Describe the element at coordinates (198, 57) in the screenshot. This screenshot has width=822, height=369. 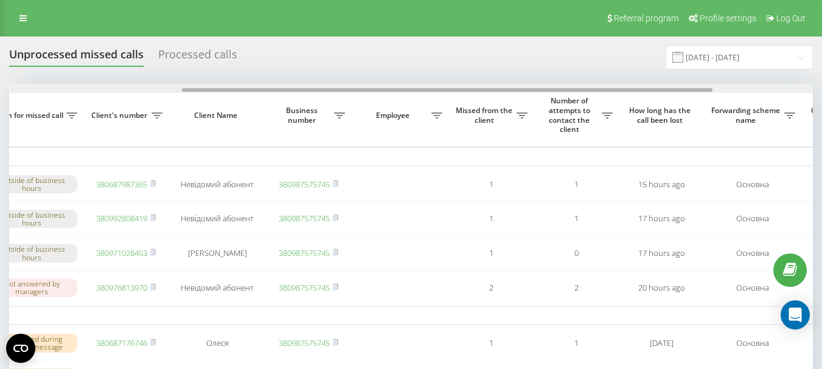
I see `div: Processed calls` at that location.